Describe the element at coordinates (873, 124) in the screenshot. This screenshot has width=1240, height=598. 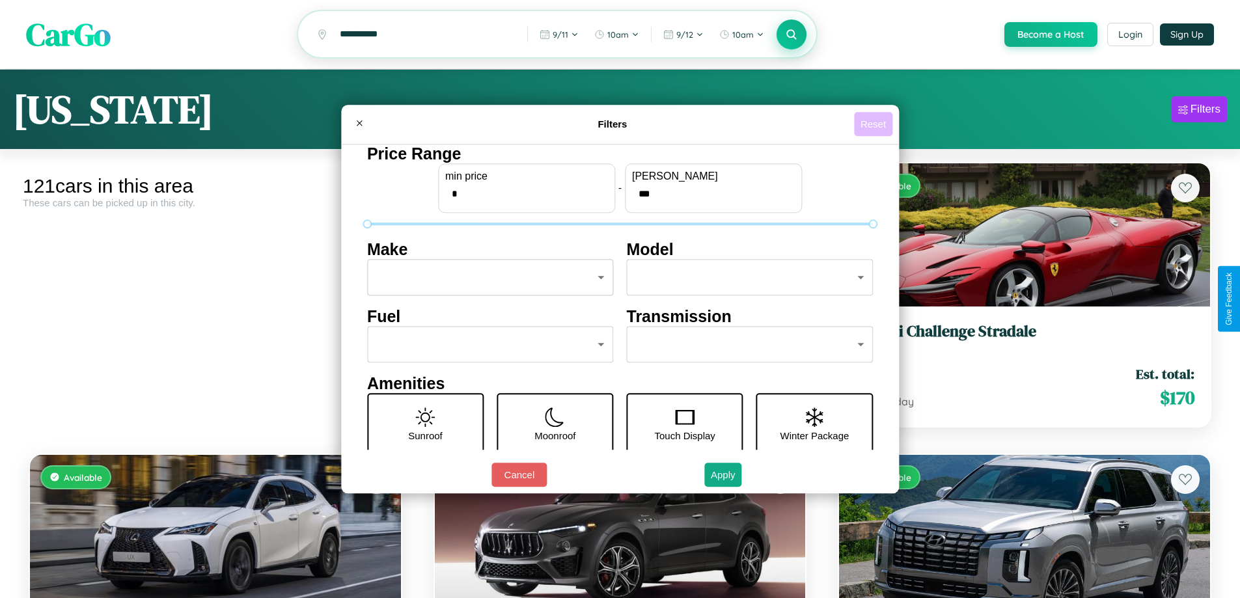
I see `button: Reset` at that location.